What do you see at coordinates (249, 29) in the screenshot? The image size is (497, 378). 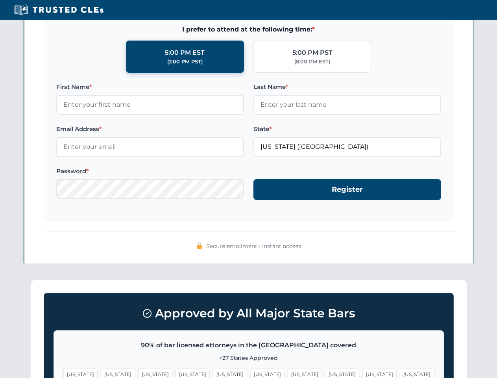 I see `span: I prefer to attend at the following time:` at bounding box center [249, 29].